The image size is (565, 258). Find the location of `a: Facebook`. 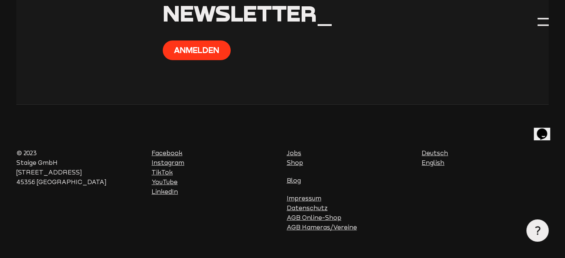

a: Facebook is located at coordinates (167, 153).